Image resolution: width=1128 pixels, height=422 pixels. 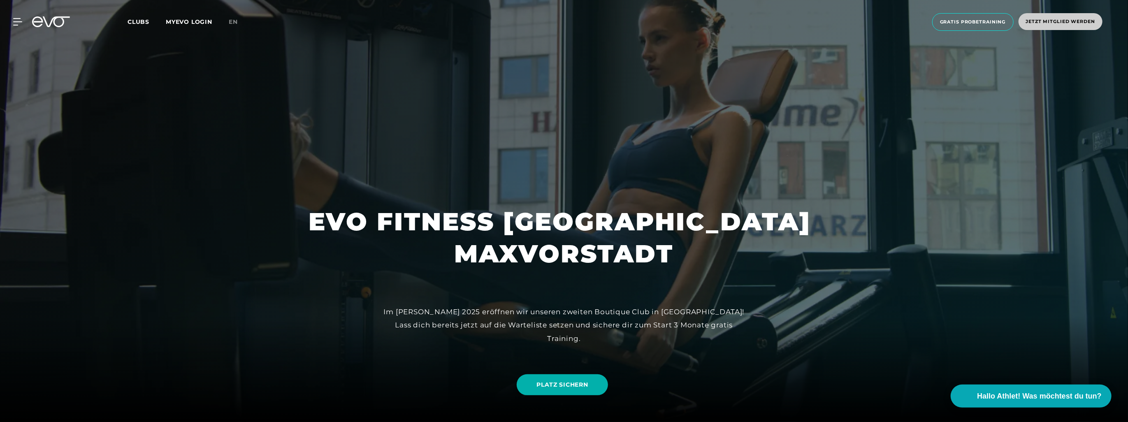 What do you see at coordinates (189, 22) in the screenshot?
I see `a: MYEVO LOGIN` at bounding box center [189, 22].